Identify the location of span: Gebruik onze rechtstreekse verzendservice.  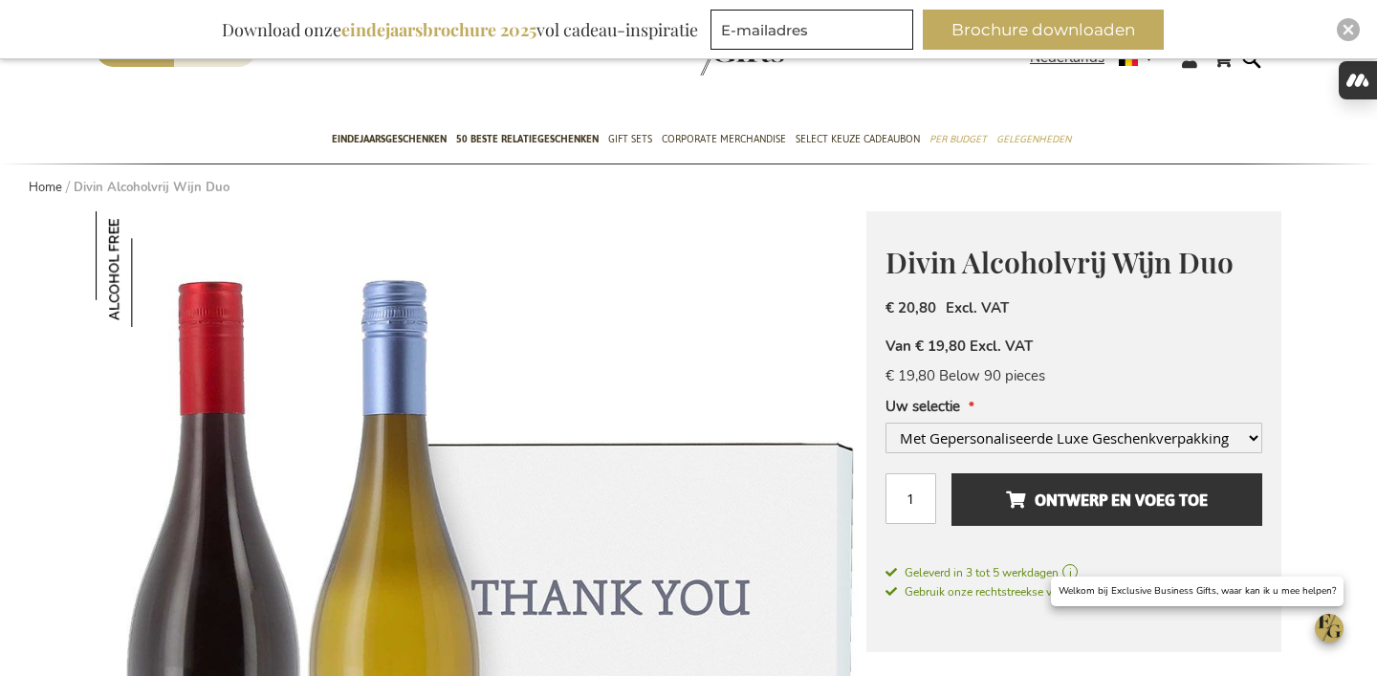
(1003, 592).